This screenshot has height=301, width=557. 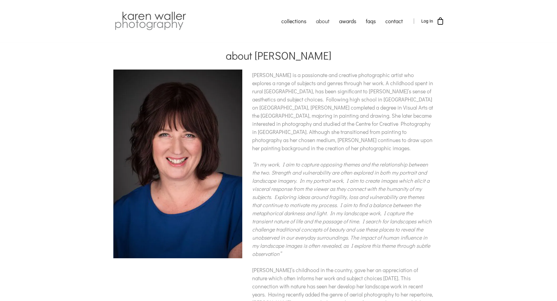 I want to click on a: contact, so click(x=394, y=21).